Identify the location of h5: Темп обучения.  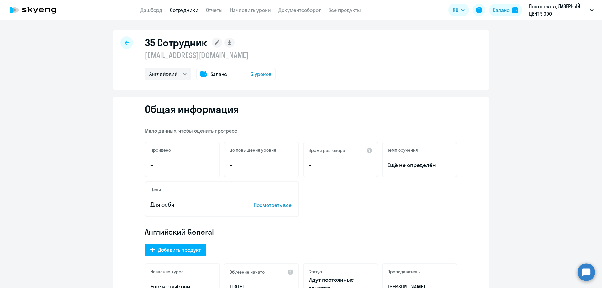
(402, 150).